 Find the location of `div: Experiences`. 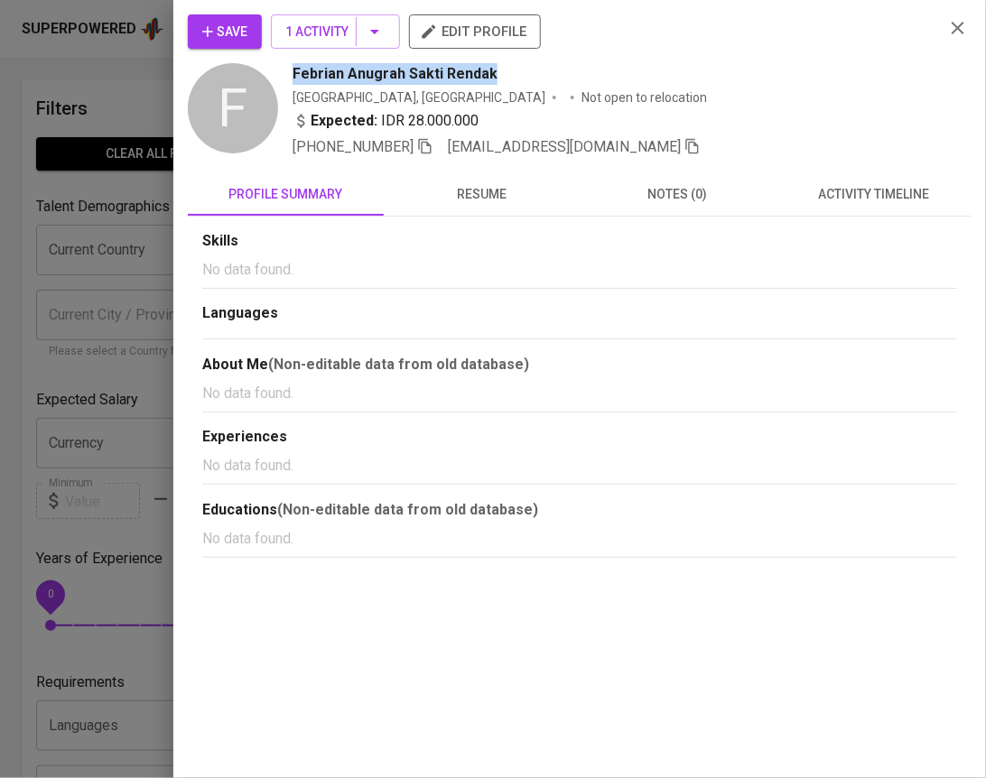

div: Experiences is located at coordinates (580, 437).